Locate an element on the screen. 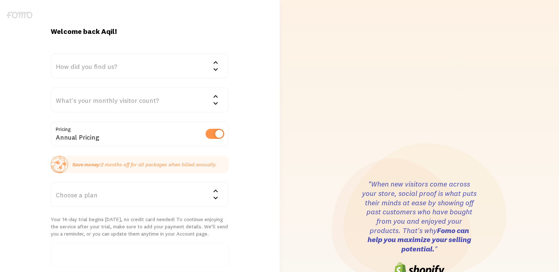 This screenshot has width=559, height=272. div: What's your monthly visitor count? is located at coordinates (140, 100).